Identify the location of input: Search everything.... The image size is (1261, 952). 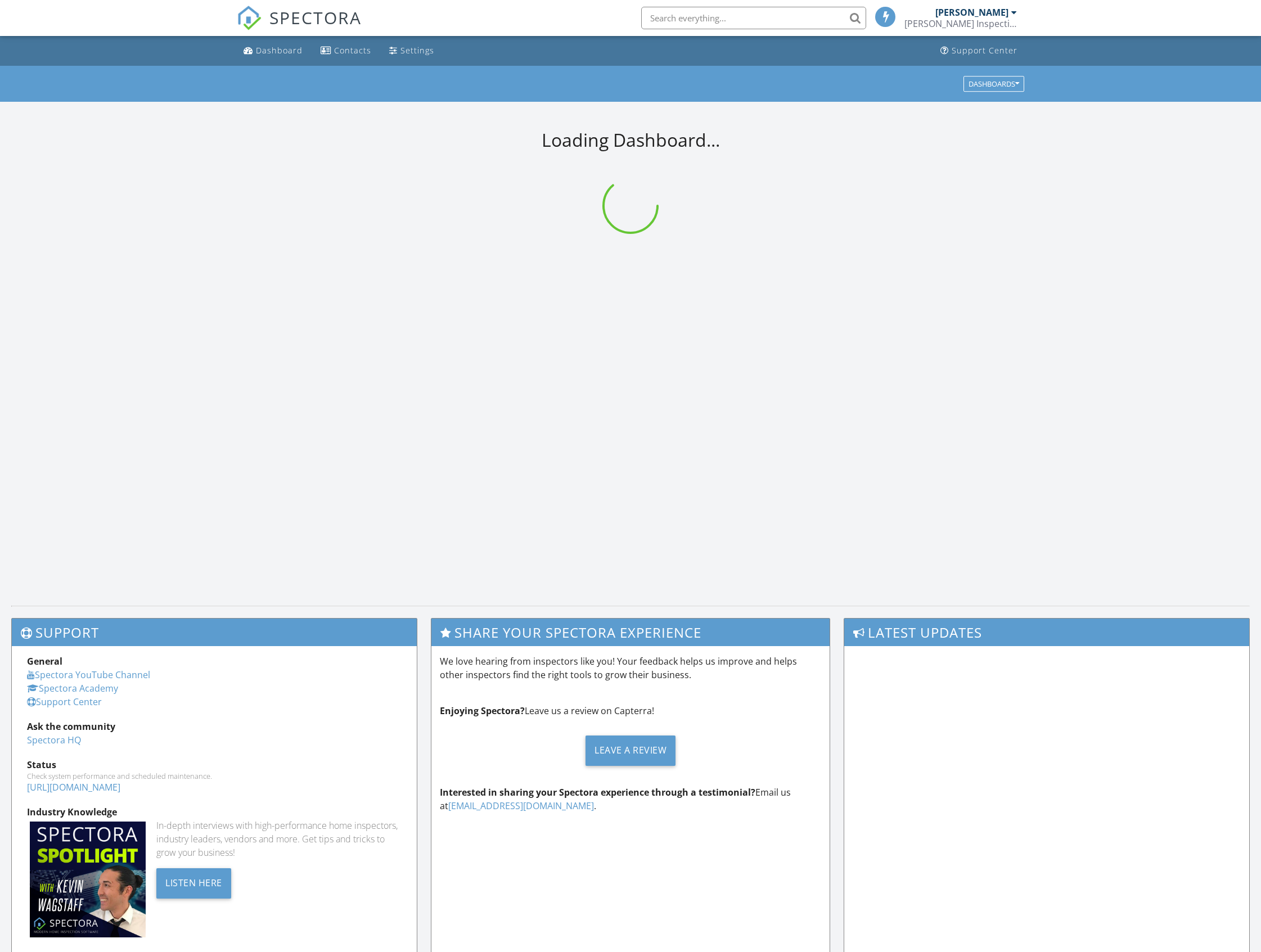
(753, 18).